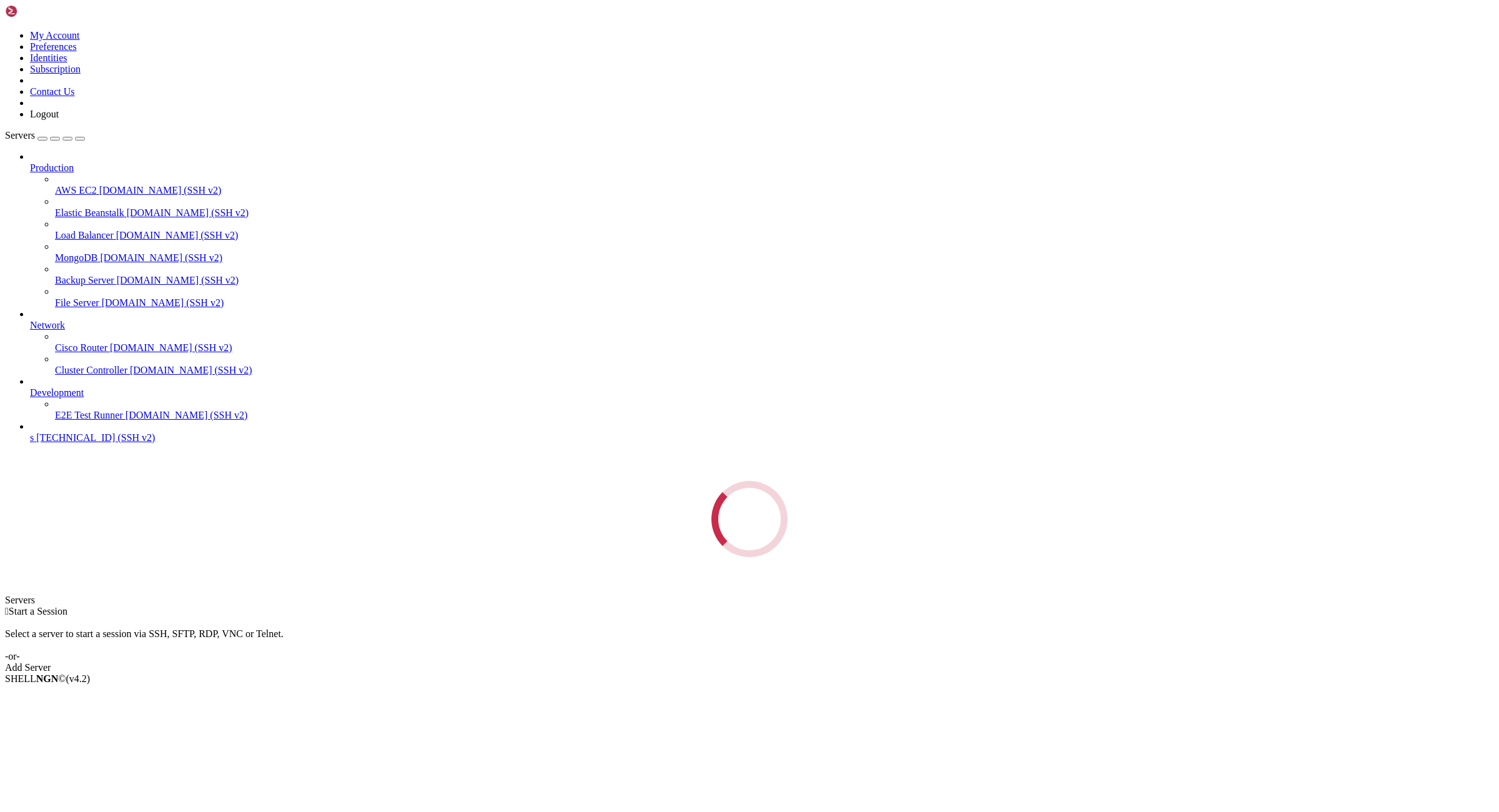 The height and width of the screenshot is (812, 1499). What do you see at coordinates (89, 213) in the screenshot?
I see `span: Elastic Beanstalk` at bounding box center [89, 213].